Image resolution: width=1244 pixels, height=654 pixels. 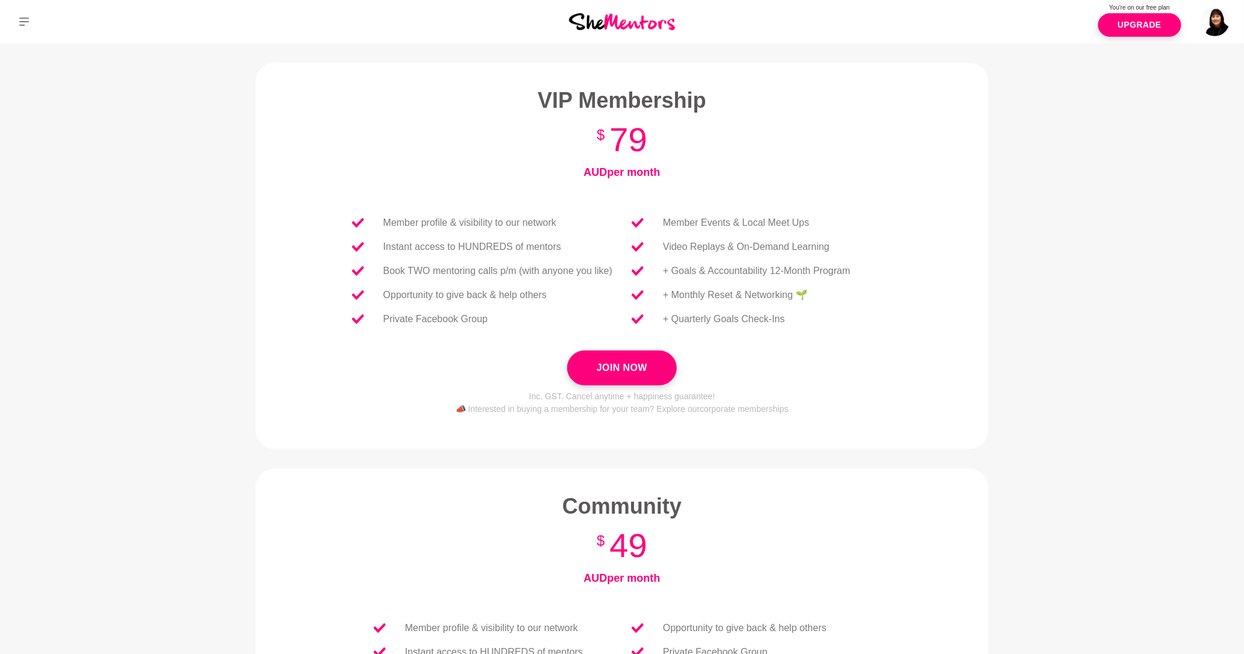 I want to click on p: + Quarterly Goals Check-Ins, so click(x=724, y=319).